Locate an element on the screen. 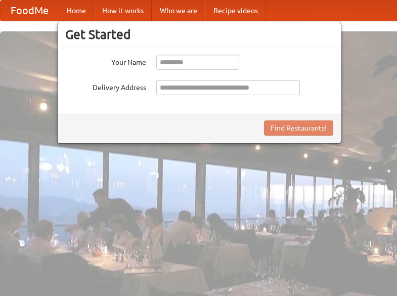 This screenshot has width=397, height=296. label: Your Name is located at coordinates (106, 61).